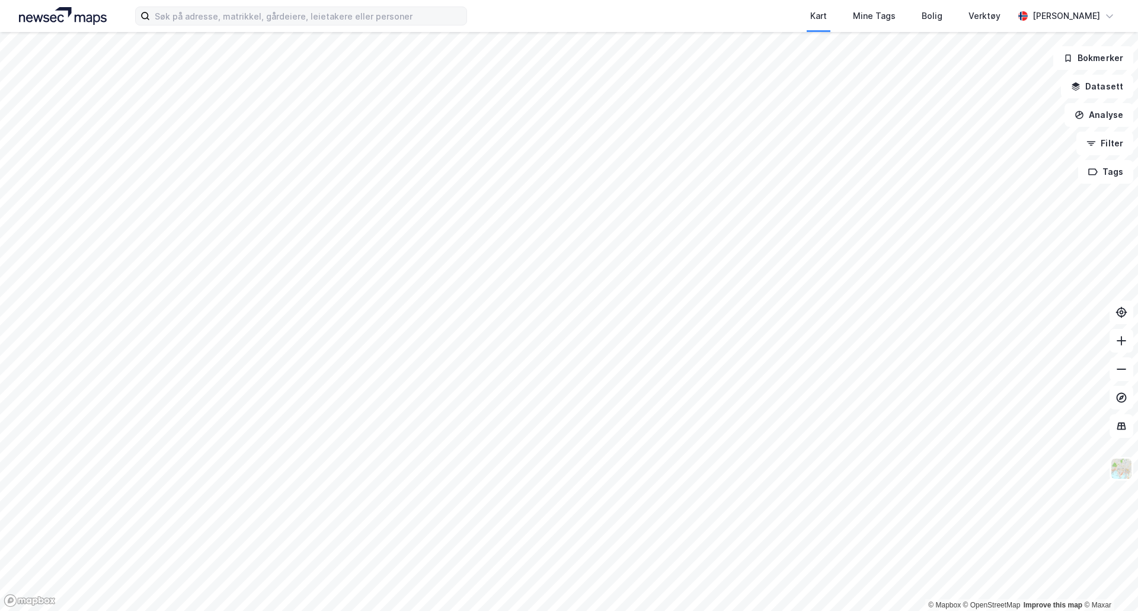  I want to click on div: Verktøy, so click(985, 16).